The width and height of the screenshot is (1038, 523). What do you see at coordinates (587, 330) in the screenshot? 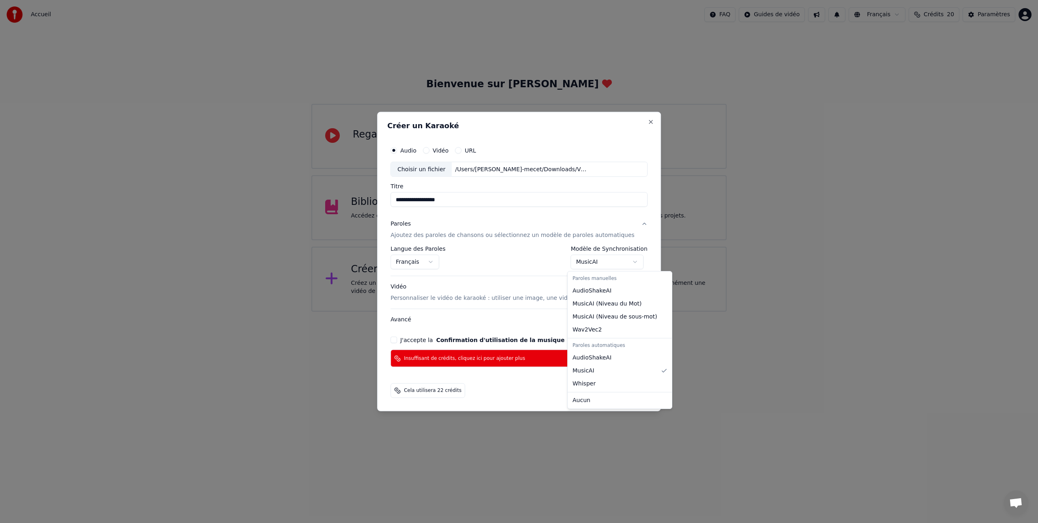
I see `span: Wav2Vec2` at bounding box center [587, 330].